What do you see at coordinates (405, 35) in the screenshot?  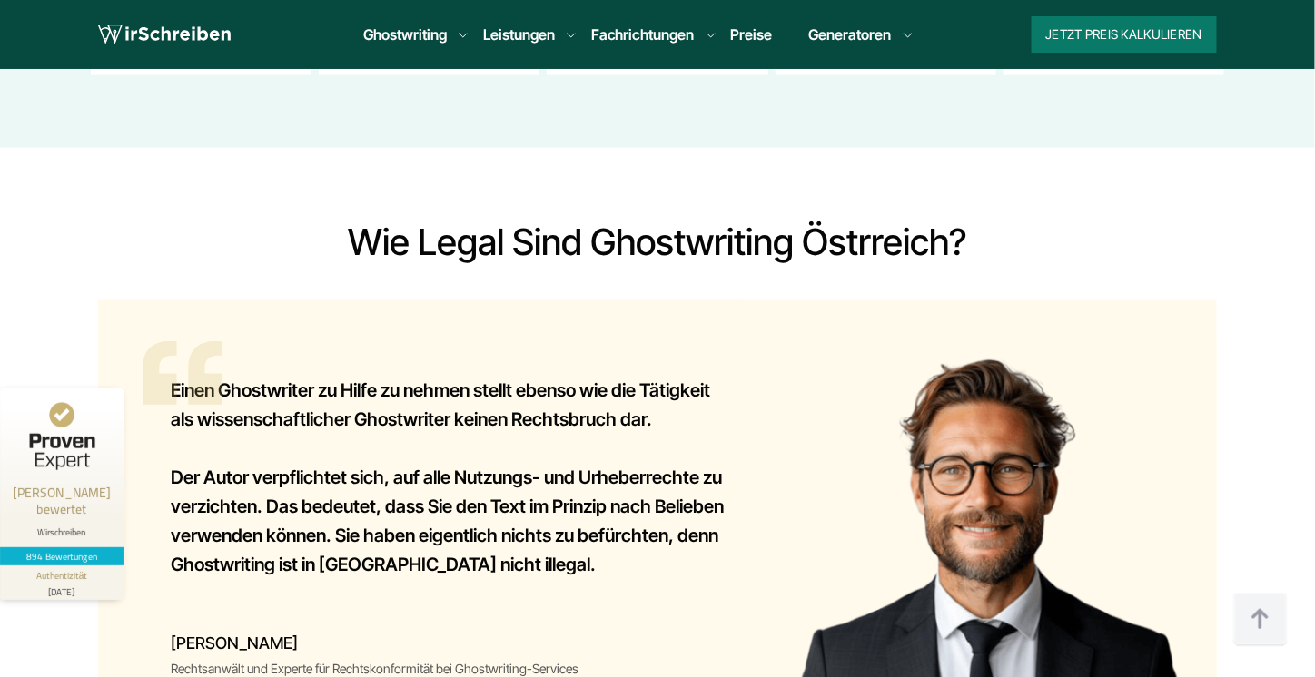 I see `a: Ghostwriting` at bounding box center [405, 35].